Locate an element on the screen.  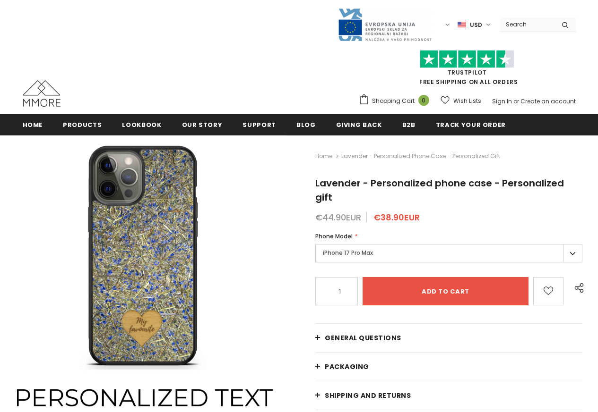
a: Sign In is located at coordinates (502, 101).